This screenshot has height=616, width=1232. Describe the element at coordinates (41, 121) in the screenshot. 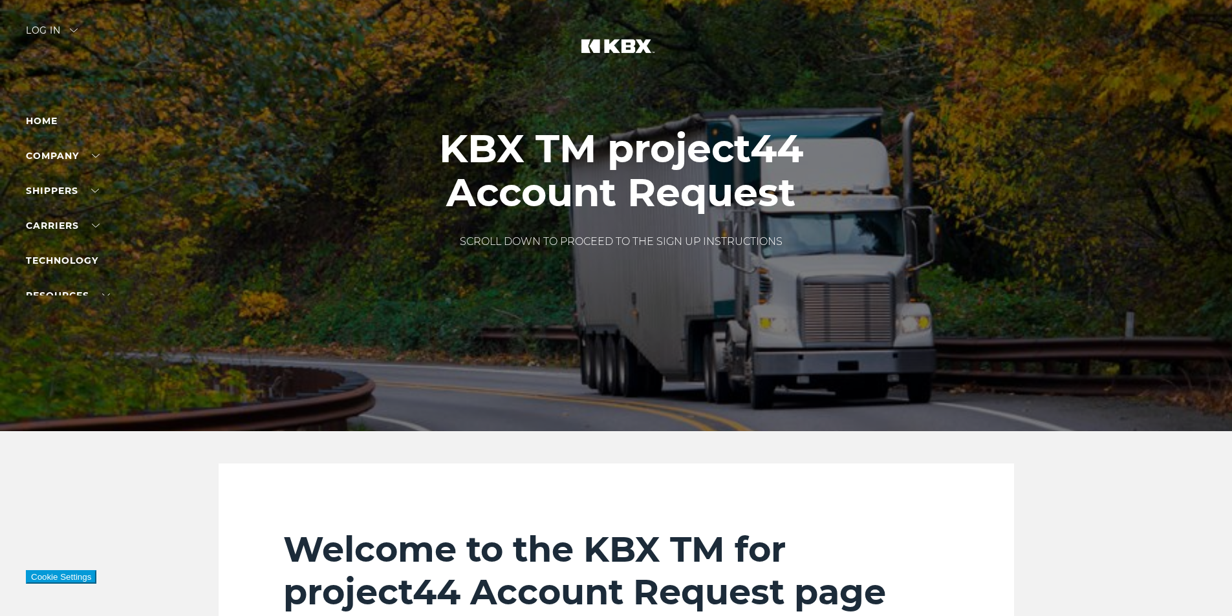

I see `a: Home` at that location.